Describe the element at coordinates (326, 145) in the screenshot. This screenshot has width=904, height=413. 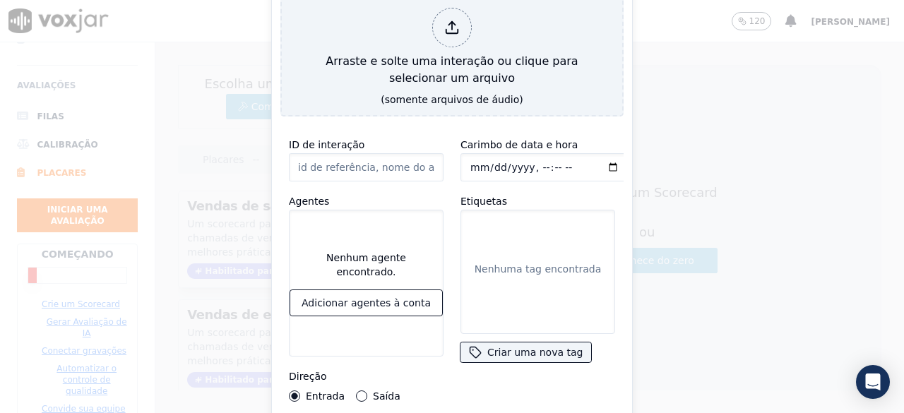
I see `font: ID de interação` at that location.